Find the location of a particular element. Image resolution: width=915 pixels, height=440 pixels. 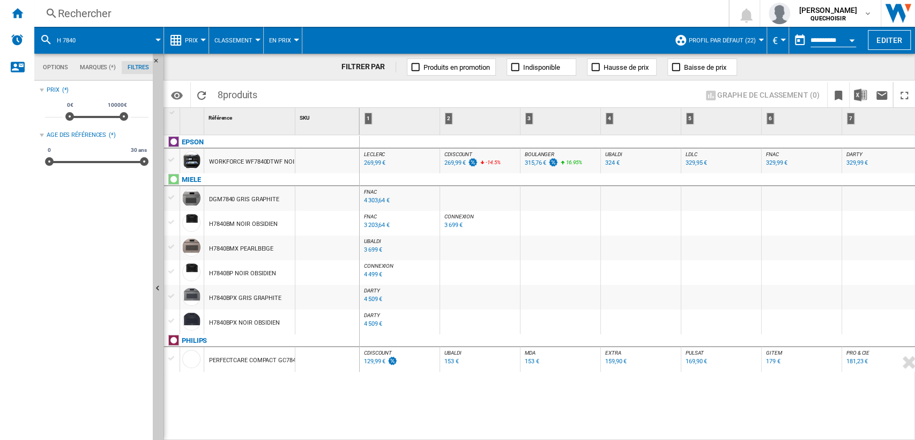

div: H7840BPX NOIR OBSIDIEN is located at coordinates (244, 323).